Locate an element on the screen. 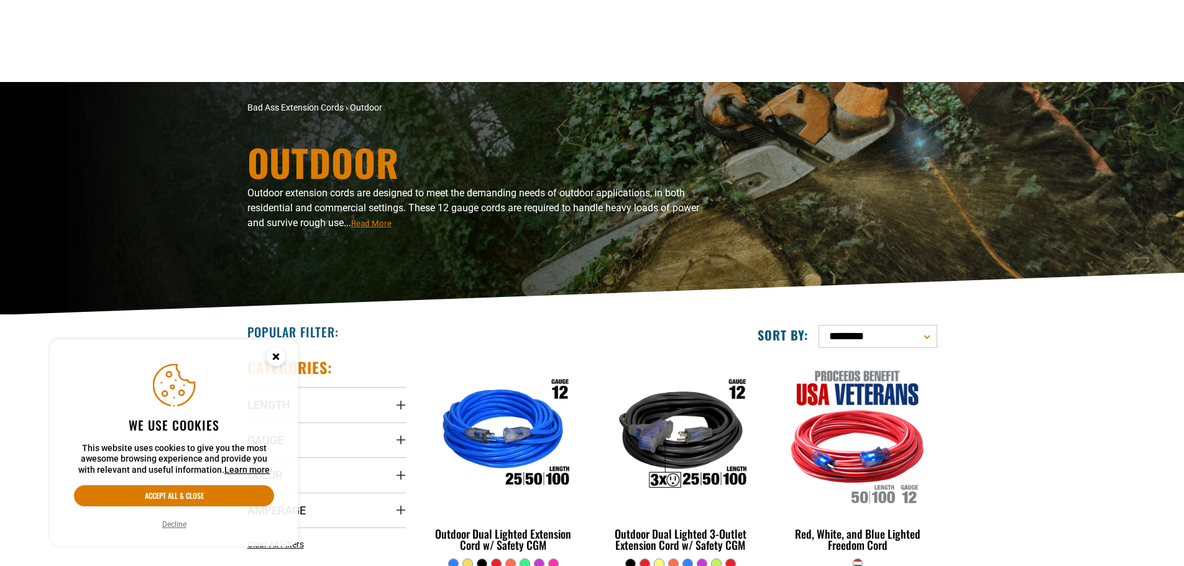  summary: Color is located at coordinates (326, 475).